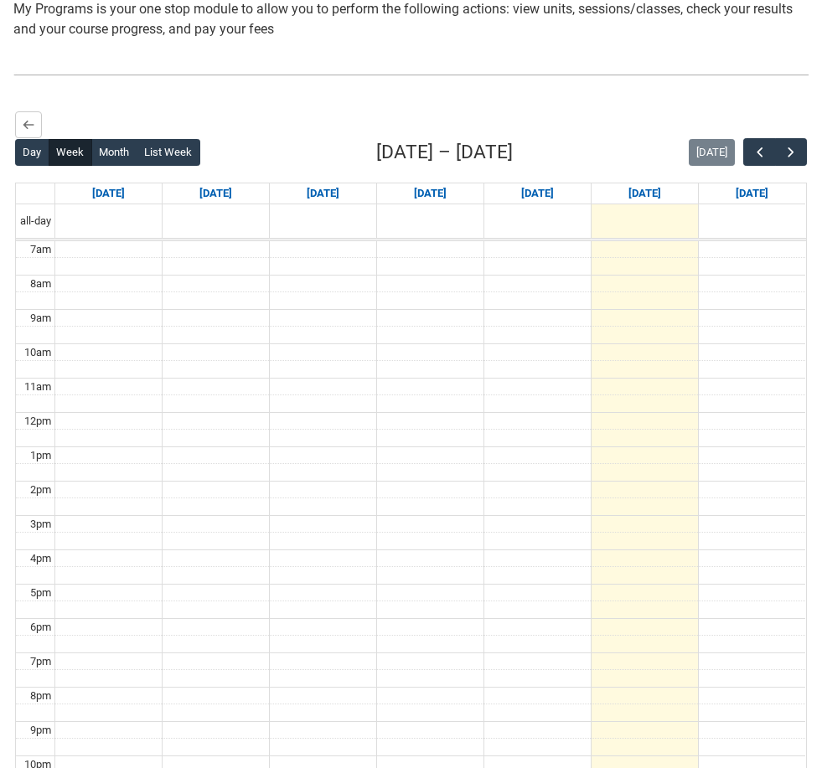  I want to click on a: Go to September 11, 2025, so click(537, 194).